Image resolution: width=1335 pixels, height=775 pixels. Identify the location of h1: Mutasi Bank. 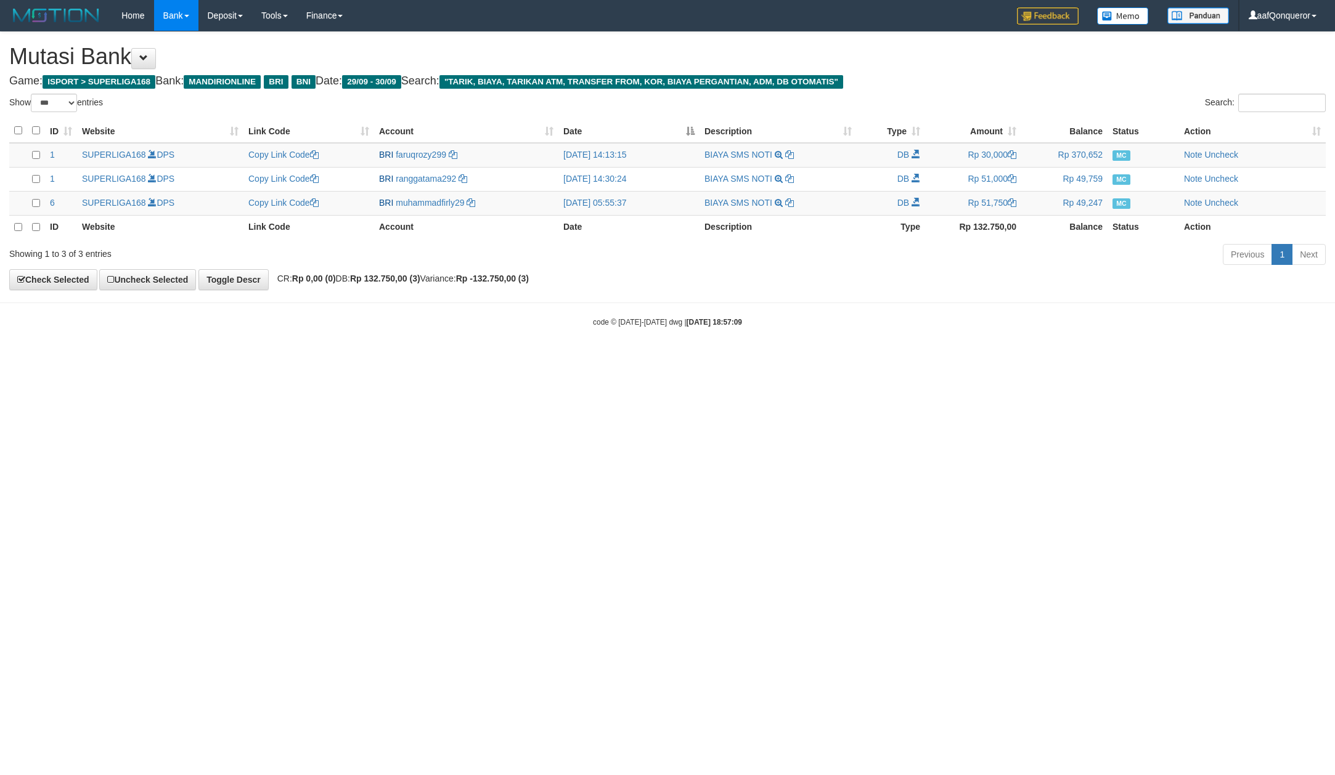
(667, 57).